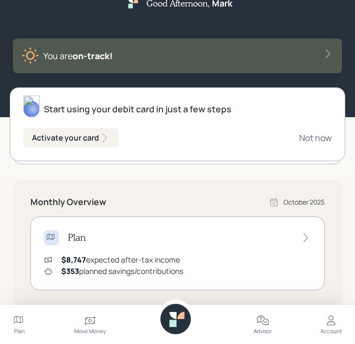 Image resolution: width=355 pixels, height=344 pixels. I want to click on div: expected after-tax income, so click(120, 259).